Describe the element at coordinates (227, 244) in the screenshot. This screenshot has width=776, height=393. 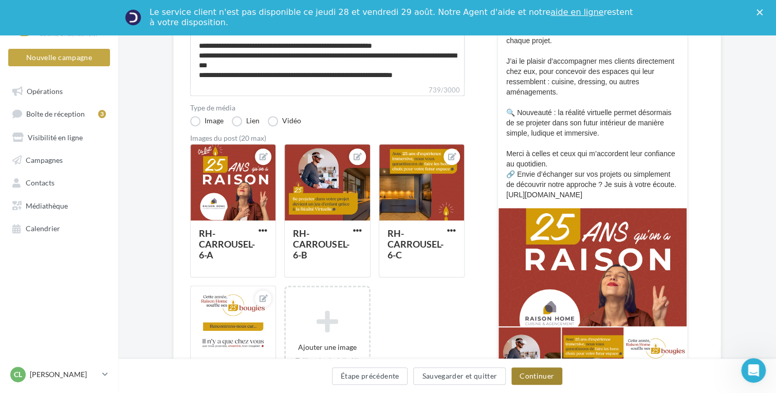
I see `div: RH-CARROUSEL-6-A` at that location.